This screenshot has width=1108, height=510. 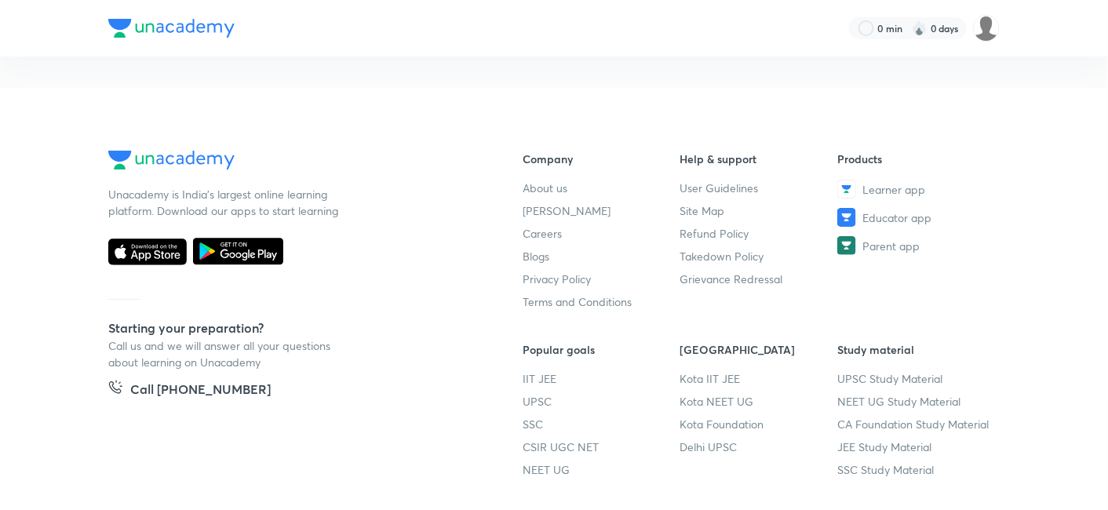 What do you see at coordinates (891, 246) in the screenshot?
I see `span: Parent app` at bounding box center [891, 246].